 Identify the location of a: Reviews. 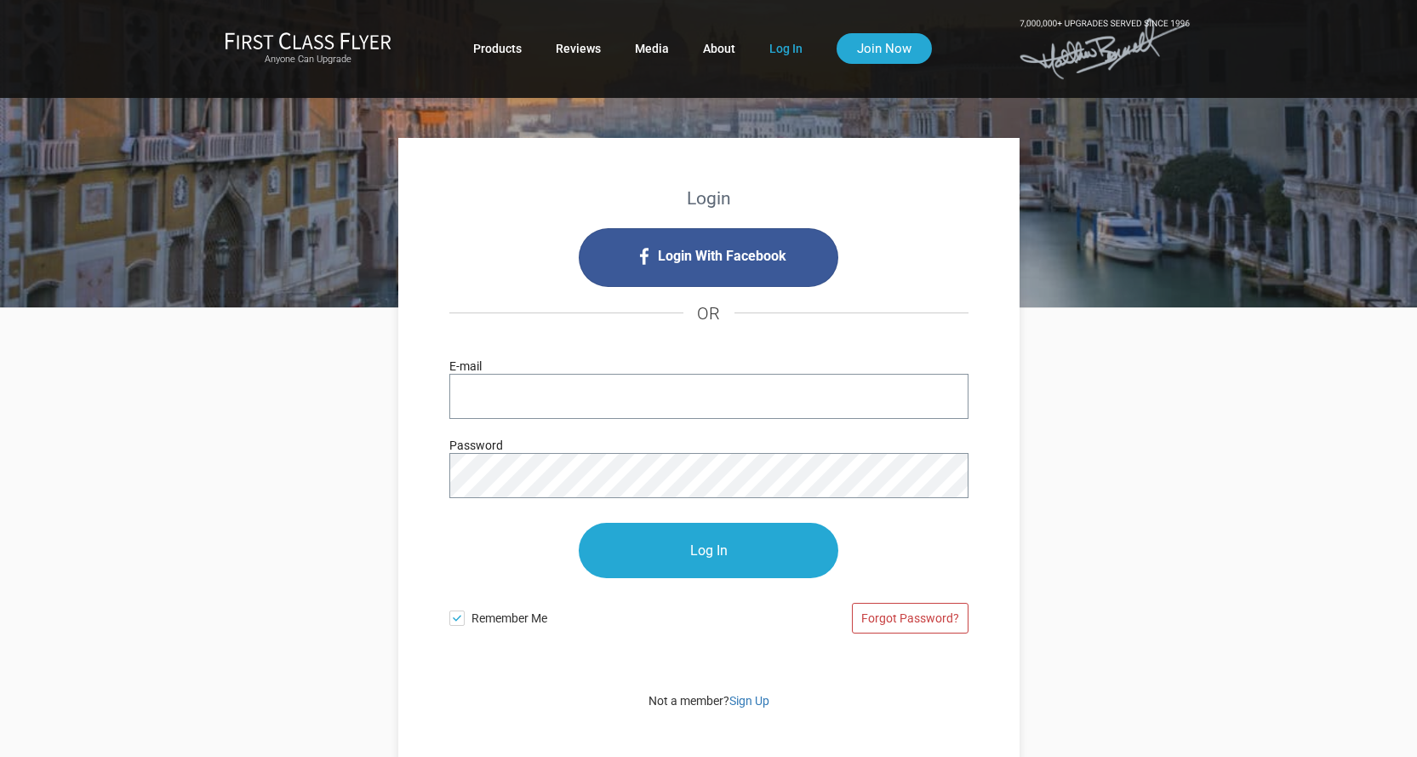
(578, 49).